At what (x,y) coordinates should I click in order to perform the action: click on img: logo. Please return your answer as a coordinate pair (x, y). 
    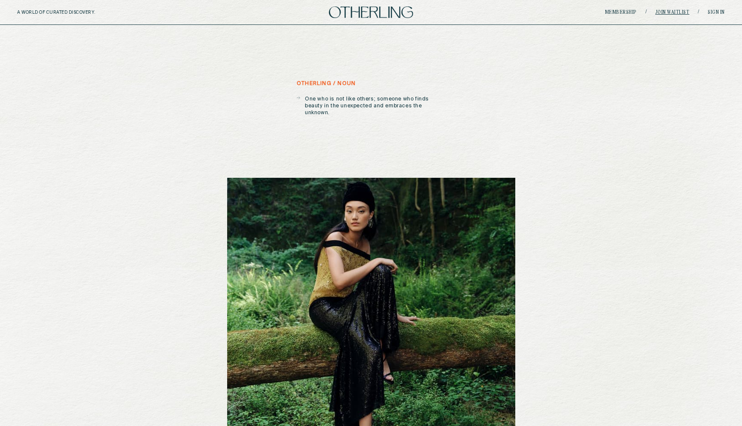
    Looking at the image, I should click on (371, 12).